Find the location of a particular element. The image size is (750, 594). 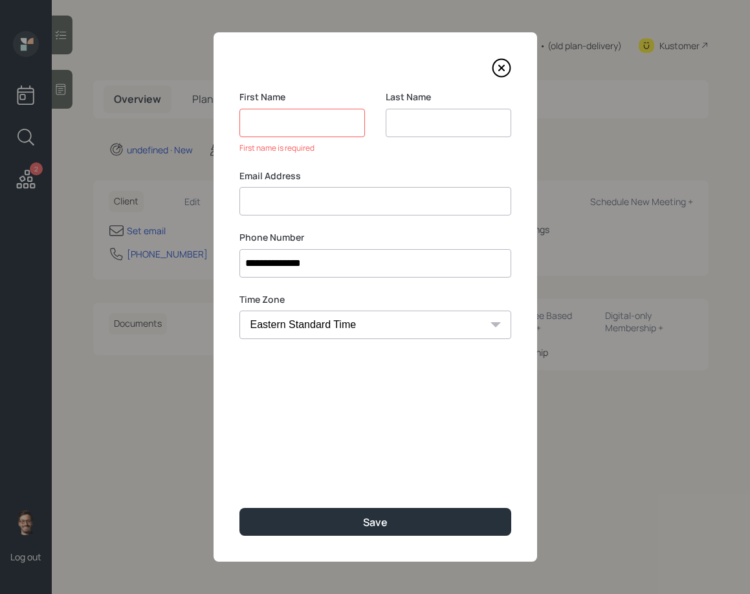

label: Email Address is located at coordinates (375, 176).